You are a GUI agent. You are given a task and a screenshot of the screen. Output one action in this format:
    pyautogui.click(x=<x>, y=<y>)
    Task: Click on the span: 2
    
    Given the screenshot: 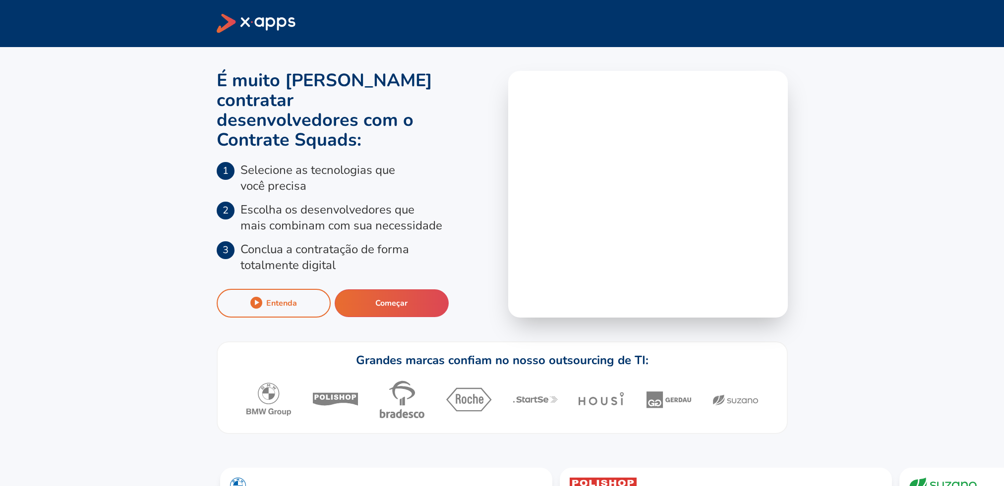 What is the action you would take?
    pyautogui.click(x=226, y=211)
    